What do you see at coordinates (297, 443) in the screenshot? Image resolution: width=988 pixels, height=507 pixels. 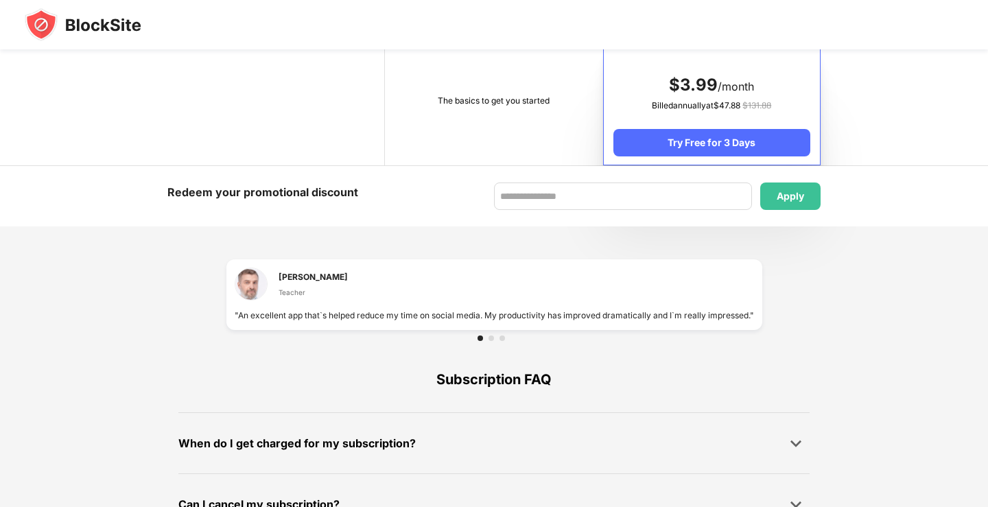 I see `div: When do I get charged for my subscription?` at bounding box center [297, 443].